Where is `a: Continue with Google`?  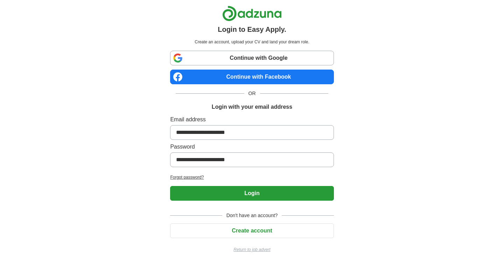 a: Continue with Google is located at coordinates (252, 58).